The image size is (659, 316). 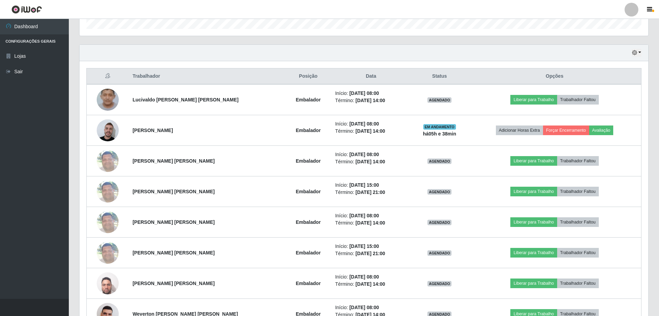 What do you see at coordinates (439, 76) in the screenshot?
I see `th: Status` at bounding box center [439, 76].